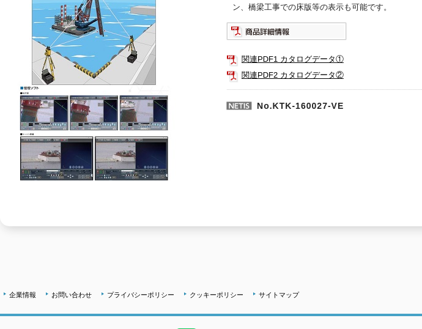 Image resolution: width=422 pixels, height=329 pixels. Describe the element at coordinates (71, 295) in the screenshot. I see `a: お問い合わせ` at that location.